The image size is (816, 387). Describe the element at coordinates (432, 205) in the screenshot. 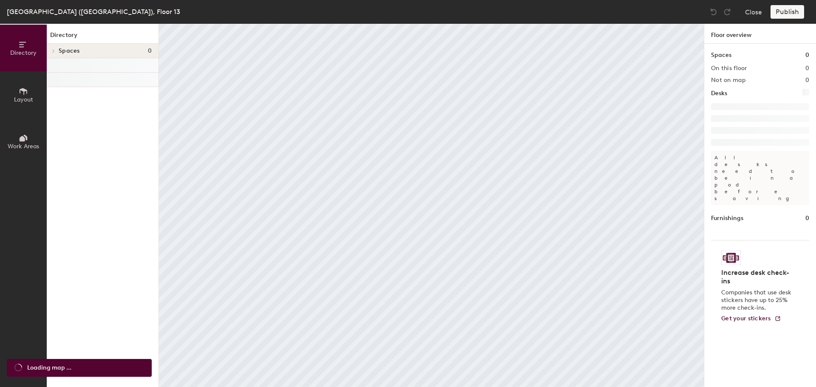

I see `canvas: Map` at that location.